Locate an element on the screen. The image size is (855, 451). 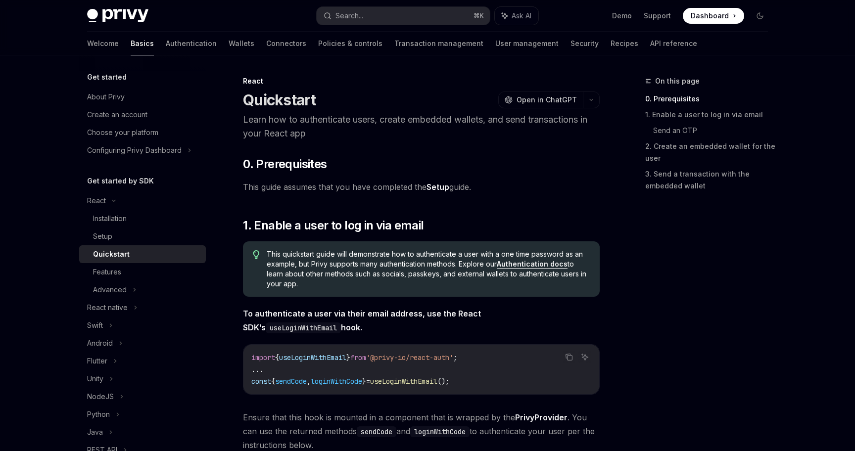
div: Create an account is located at coordinates (117, 115).